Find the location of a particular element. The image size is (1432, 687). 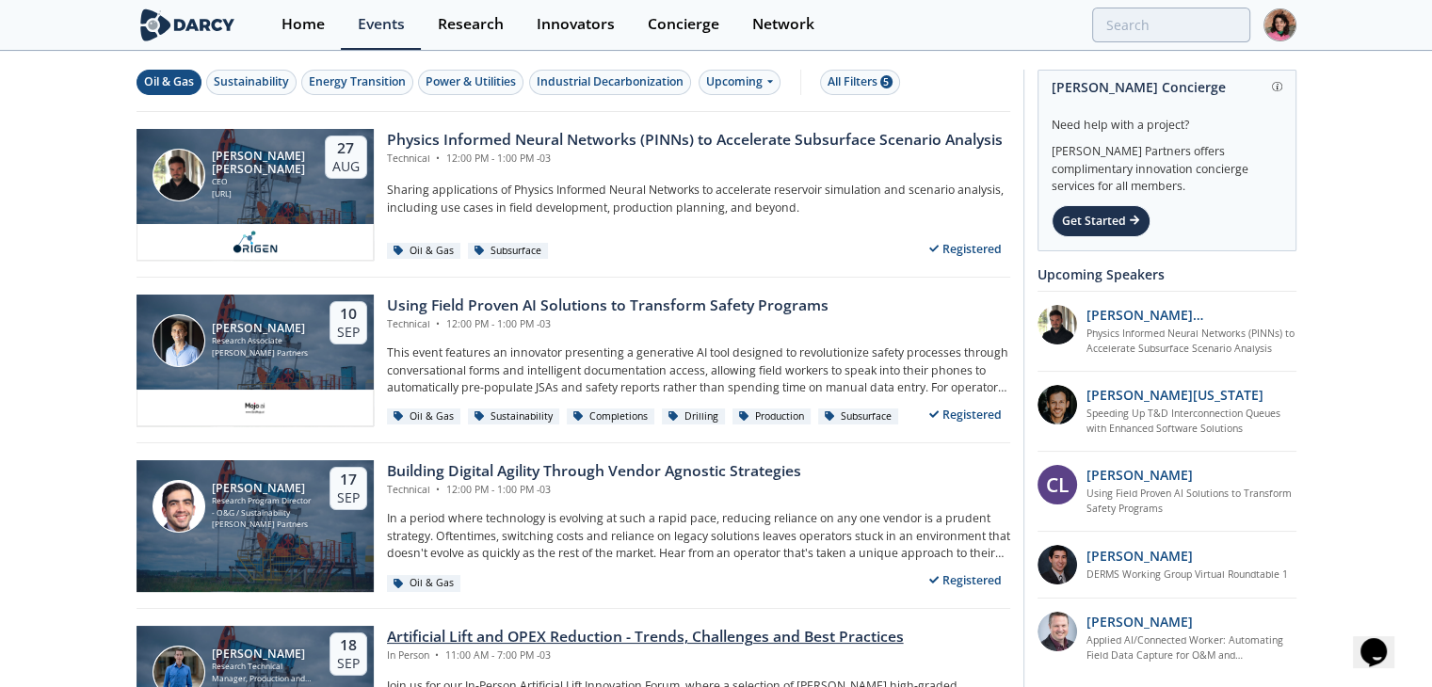

div: 18 is located at coordinates (348, 646).